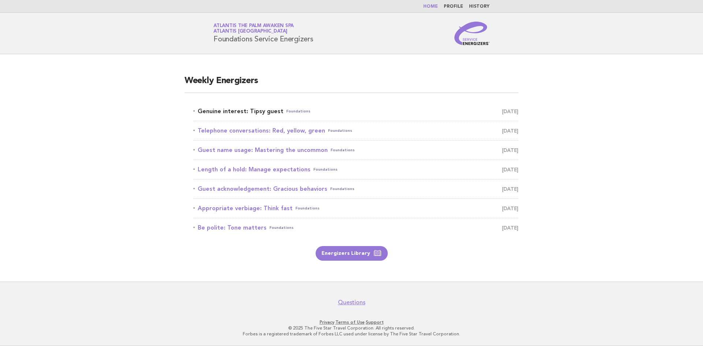  Describe the element at coordinates (351, 84) in the screenshot. I see `h2: Weekly Energizers` at that location.